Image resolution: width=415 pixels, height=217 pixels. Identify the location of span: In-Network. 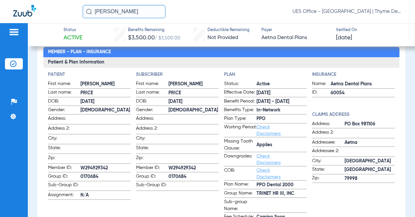
(281, 110).